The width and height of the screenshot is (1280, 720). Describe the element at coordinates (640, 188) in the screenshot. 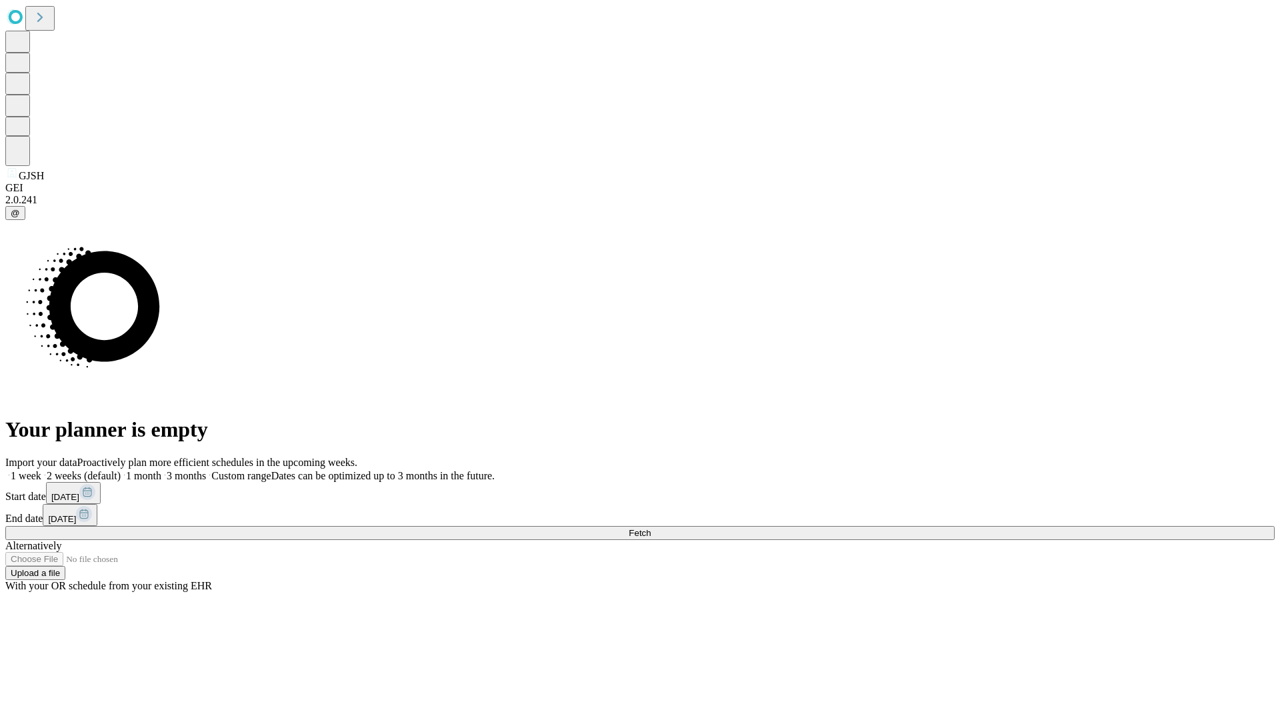

I see `div: GEI` at that location.